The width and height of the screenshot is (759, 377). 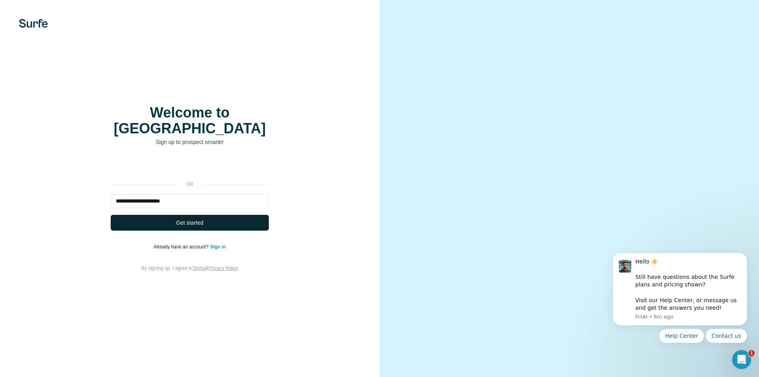 What do you see at coordinates (81, 90) in the screenshot?
I see `button: Quick reply: Help Center` at bounding box center [81, 90].